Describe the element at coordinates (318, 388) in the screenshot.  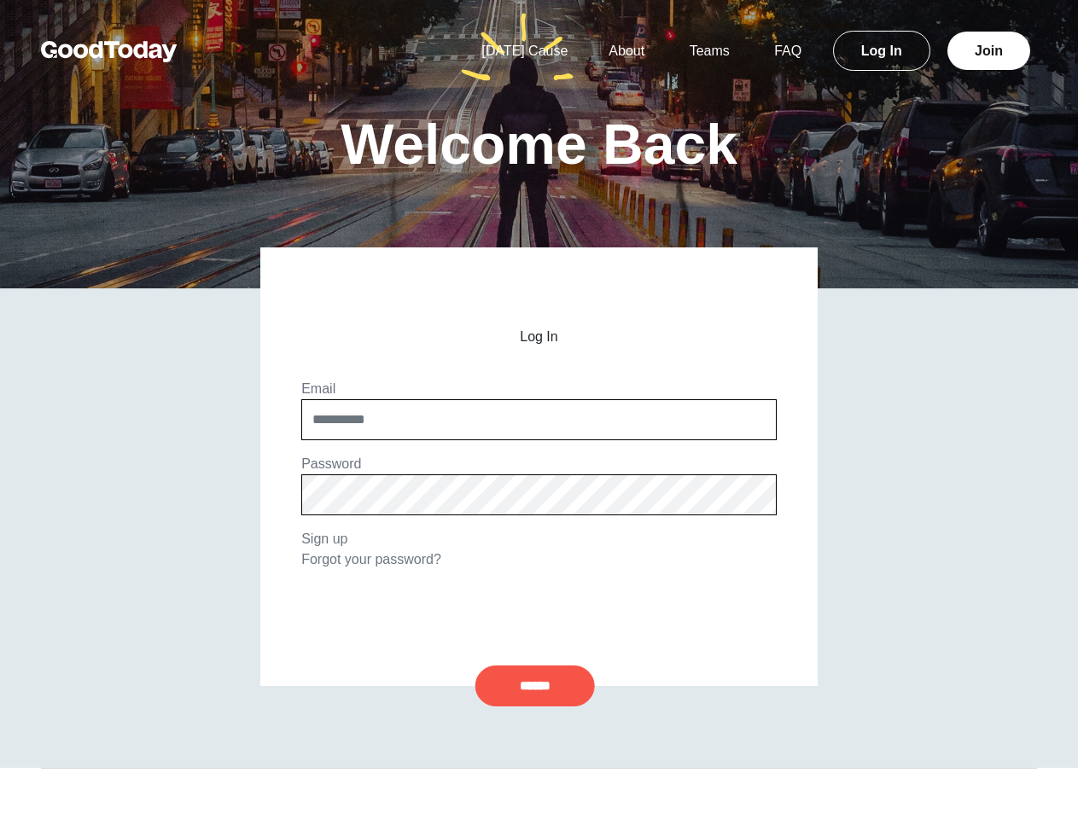
I see `label: Email` at that location.